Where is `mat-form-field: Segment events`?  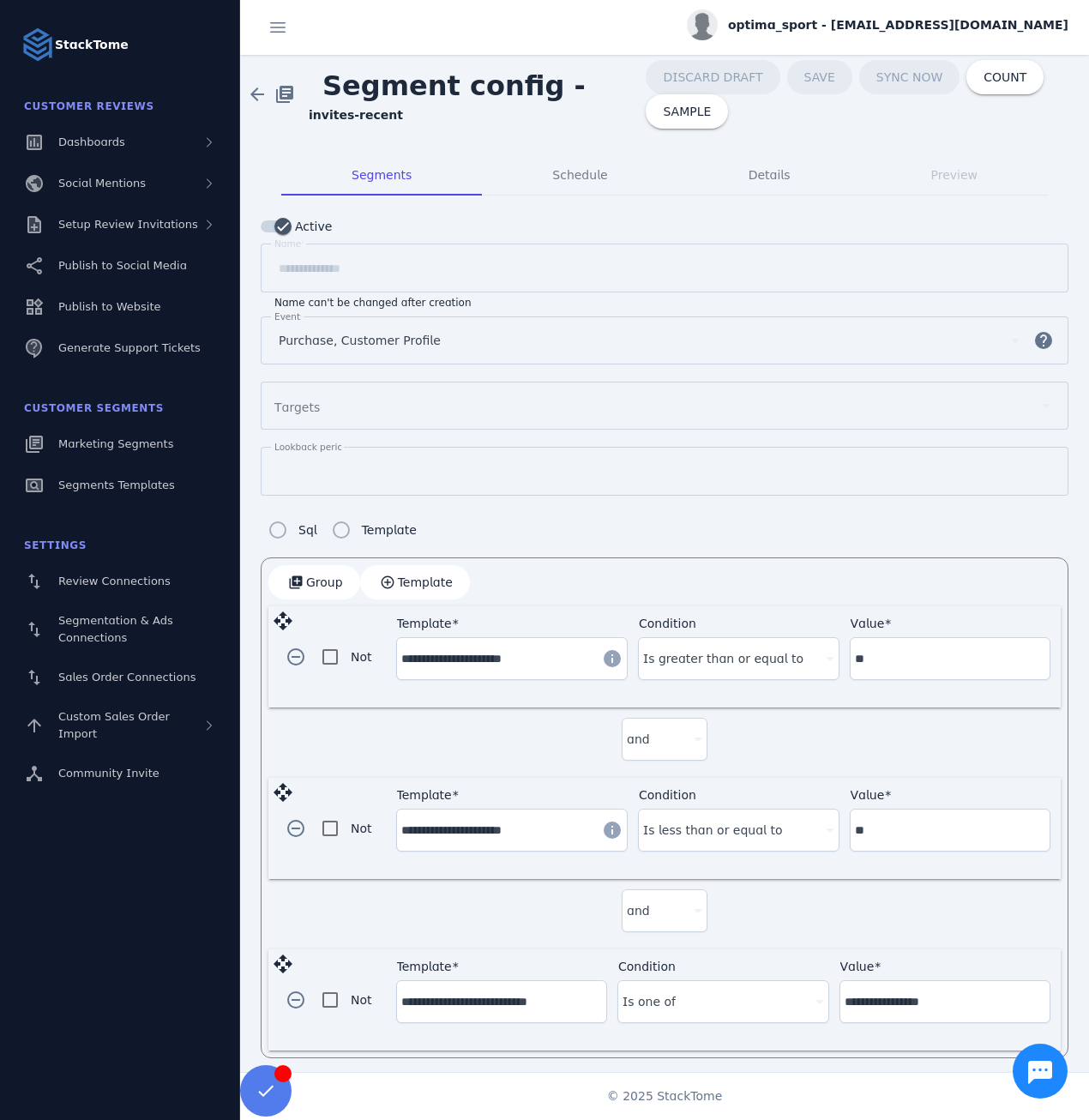
mat-form-field: Segment events is located at coordinates (665, 349).